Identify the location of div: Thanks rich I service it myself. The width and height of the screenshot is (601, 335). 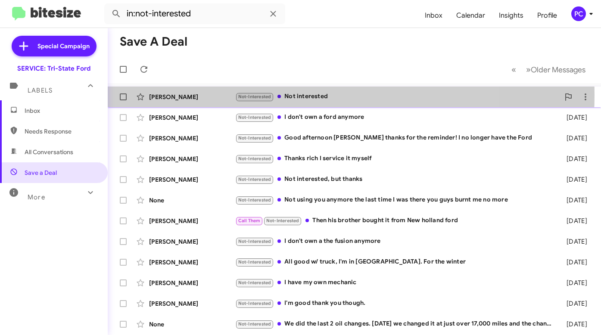
(396, 158).